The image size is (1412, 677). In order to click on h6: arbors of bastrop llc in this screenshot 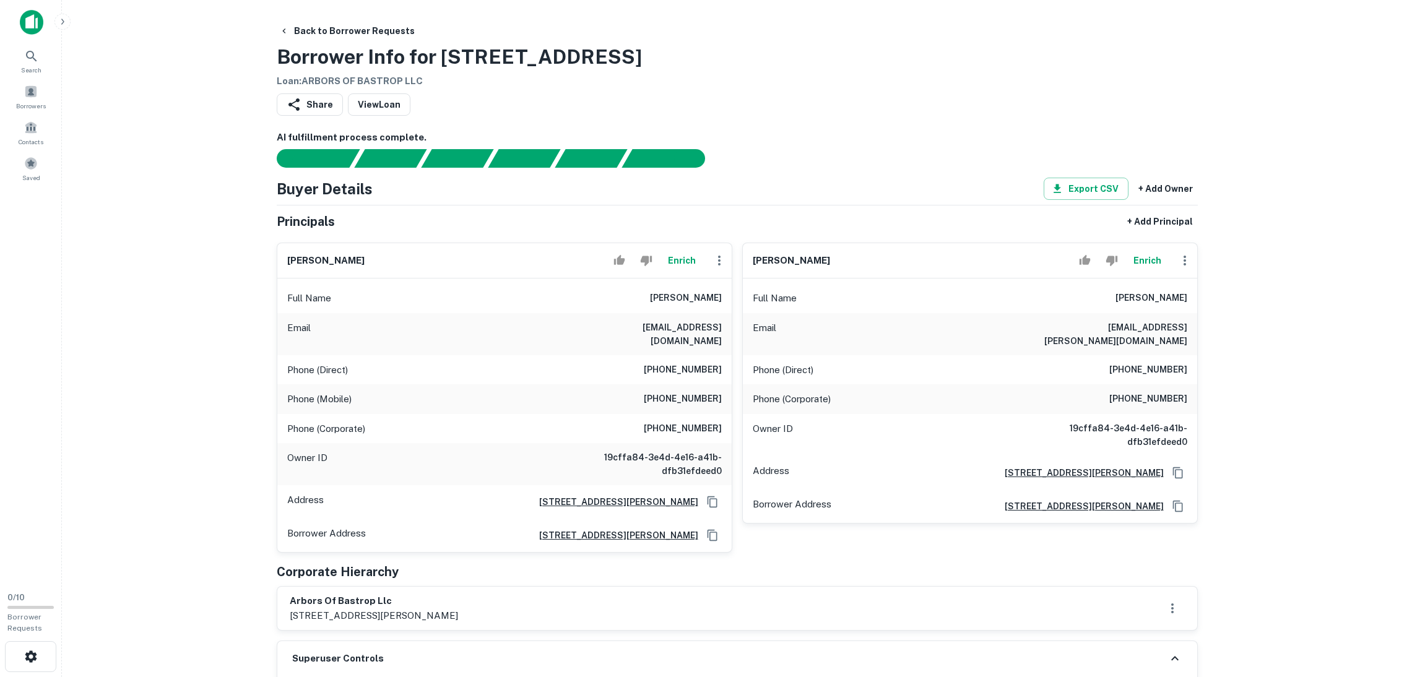, I will do `click(374, 601)`.